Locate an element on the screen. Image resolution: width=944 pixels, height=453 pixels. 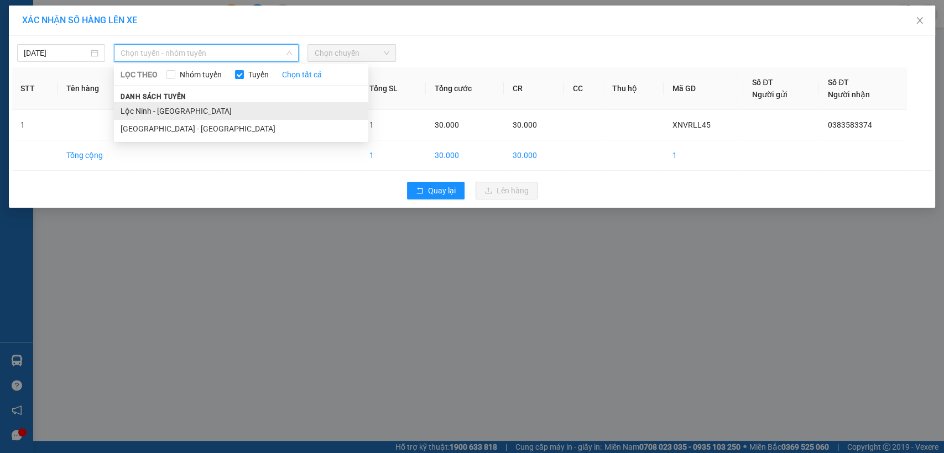
button: rollbackQuay lại is located at coordinates (436, 191).